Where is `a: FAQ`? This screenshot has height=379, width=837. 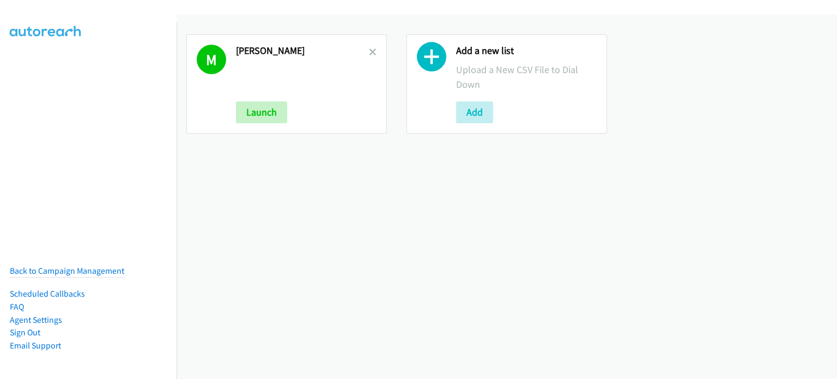 a: FAQ is located at coordinates (17, 306).